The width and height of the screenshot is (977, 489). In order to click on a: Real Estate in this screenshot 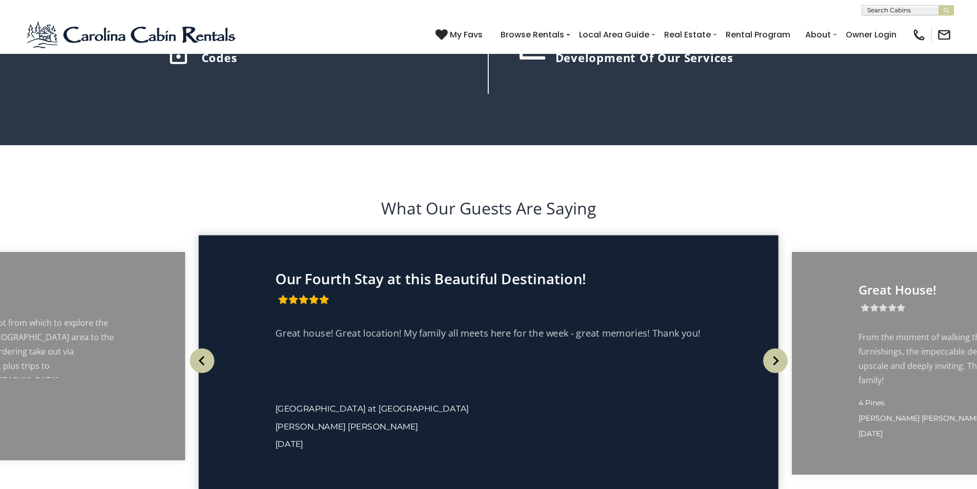, I will do `click(687, 34)`.